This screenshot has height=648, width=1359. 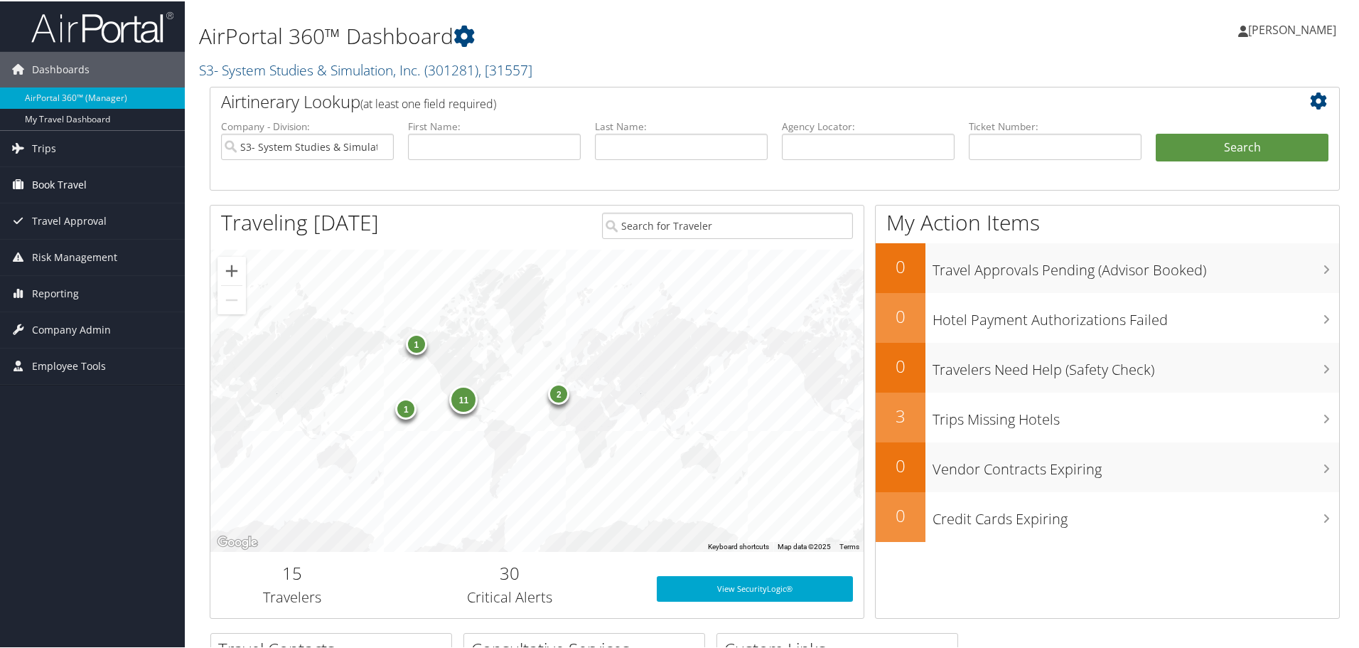 What do you see at coordinates (510, 596) in the screenshot?
I see `h3: Critical Alerts` at bounding box center [510, 596].